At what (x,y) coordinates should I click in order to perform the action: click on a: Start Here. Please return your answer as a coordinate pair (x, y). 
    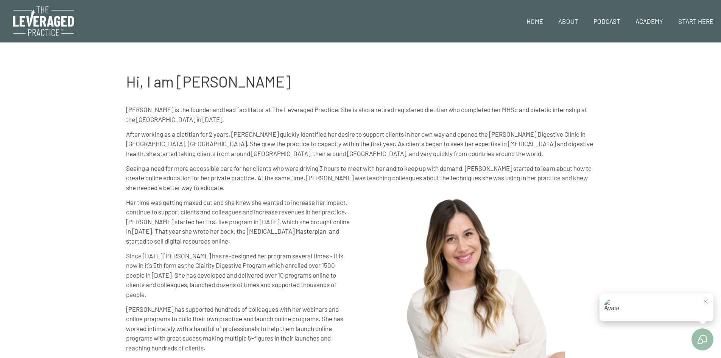
    Looking at the image, I should click on (695, 21).